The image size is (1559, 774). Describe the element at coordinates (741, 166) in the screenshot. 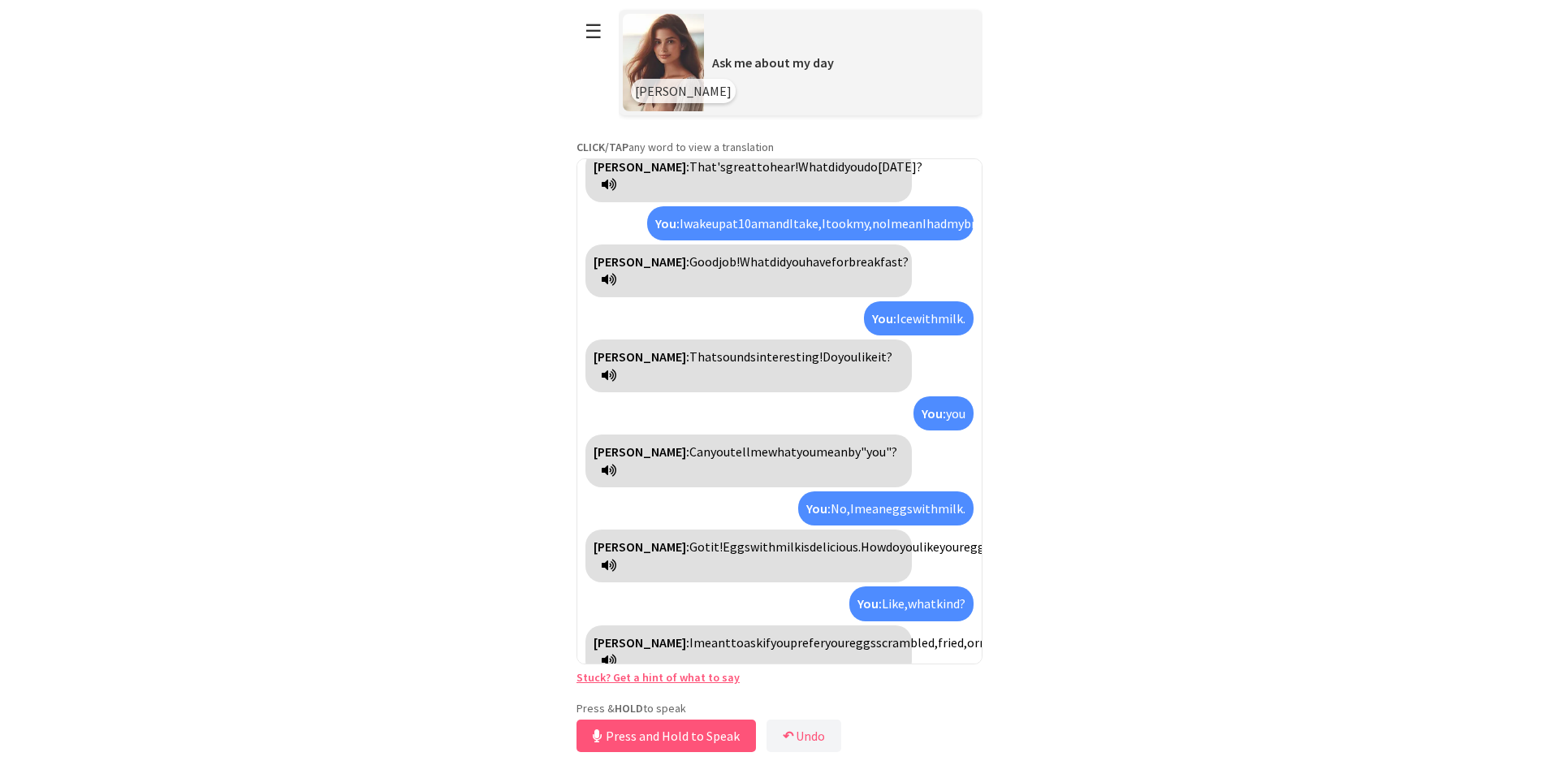

I see `span: great` at that location.